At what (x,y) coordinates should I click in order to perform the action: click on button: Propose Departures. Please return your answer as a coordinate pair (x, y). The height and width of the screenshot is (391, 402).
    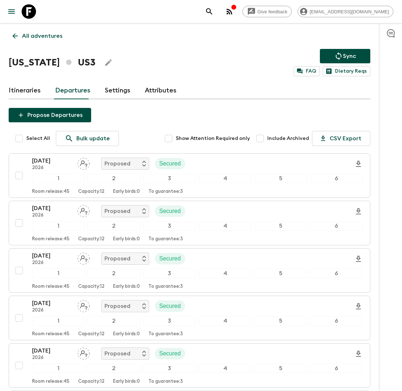
    Looking at the image, I should click on (50, 115).